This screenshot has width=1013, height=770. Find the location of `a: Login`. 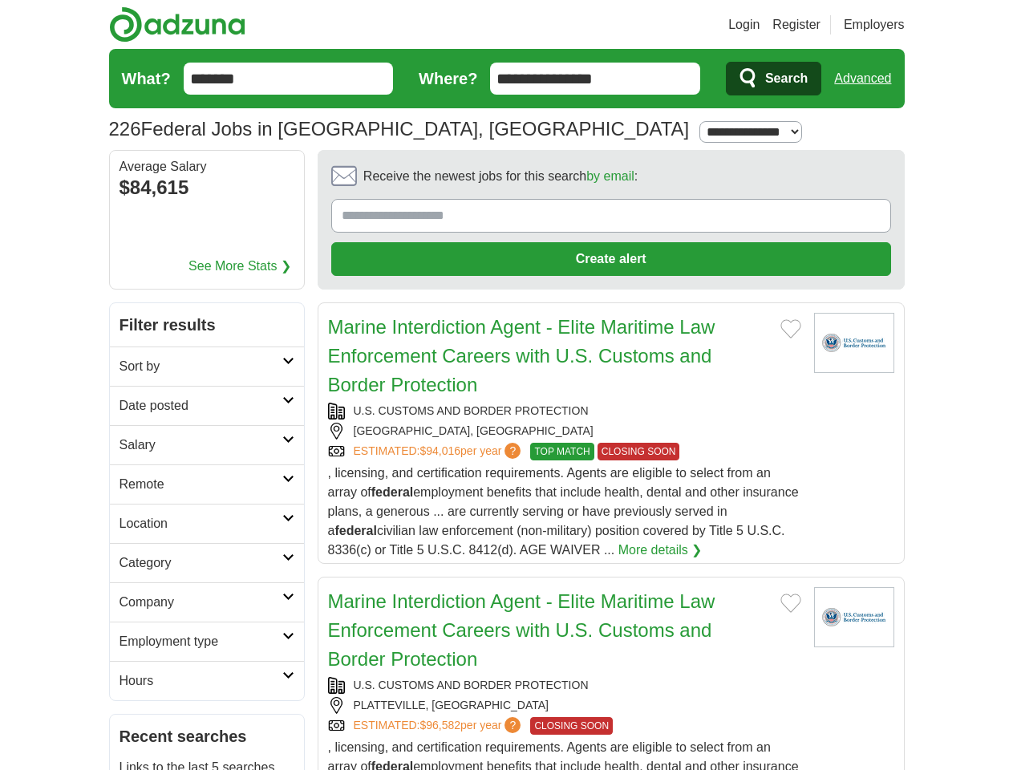

a: Login is located at coordinates (744, 25).